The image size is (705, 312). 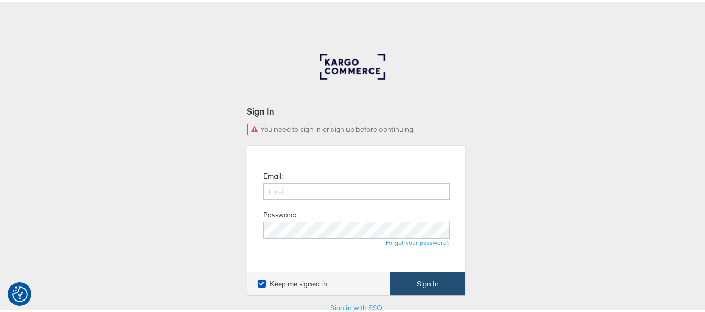 I want to click on div: Sign In, so click(x=356, y=110).